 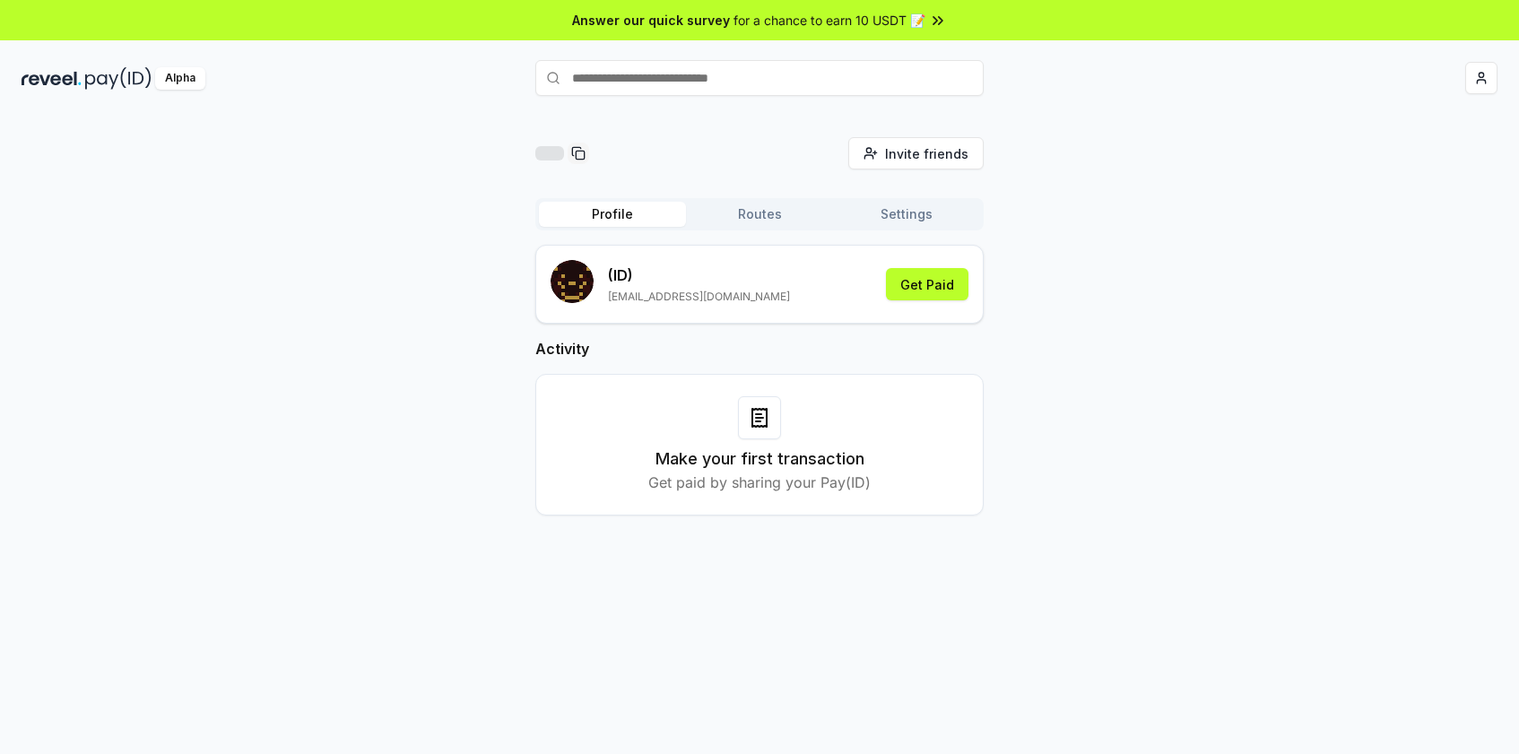 What do you see at coordinates (651, 20) in the screenshot?
I see `span: Answer our quick survey` at bounding box center [651, 20].